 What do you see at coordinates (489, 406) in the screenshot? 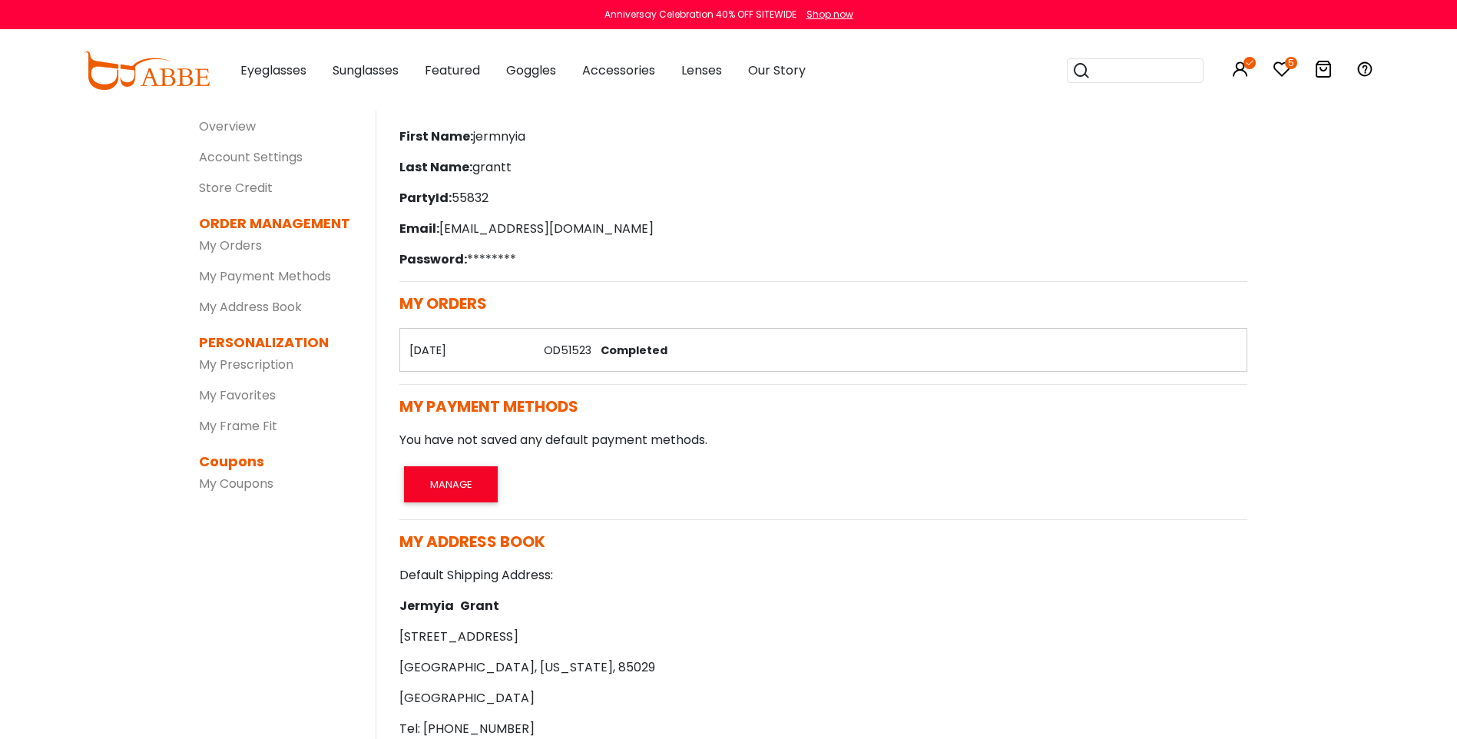
I see `span: MY PAYMENT METHODS` at bounding box center [489, 406].